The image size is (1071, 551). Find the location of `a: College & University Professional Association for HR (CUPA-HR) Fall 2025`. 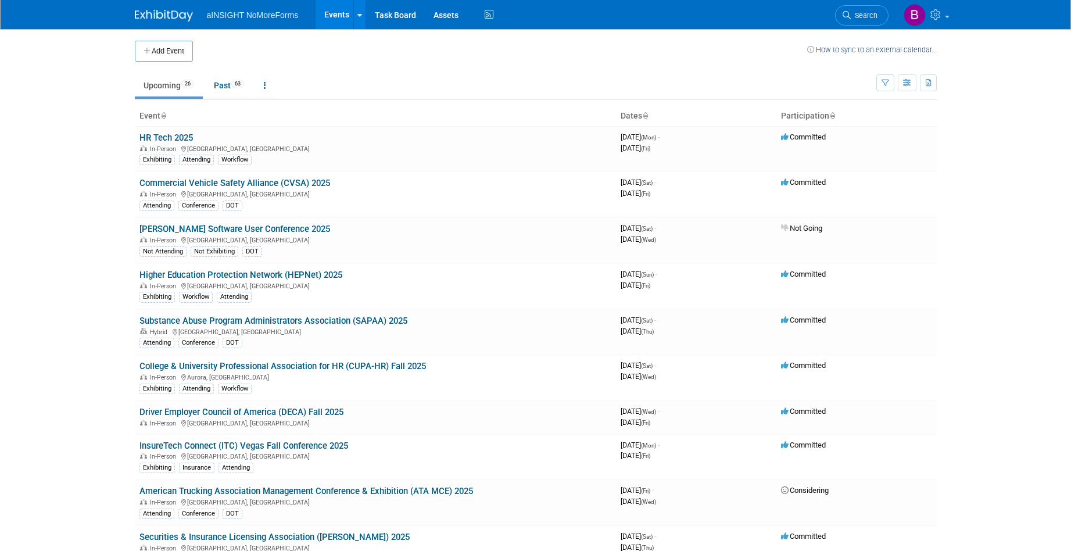

a: College & University Professional Association for HR (CUPA-HR) Fall 2025 is located at coordinates (282, 366).